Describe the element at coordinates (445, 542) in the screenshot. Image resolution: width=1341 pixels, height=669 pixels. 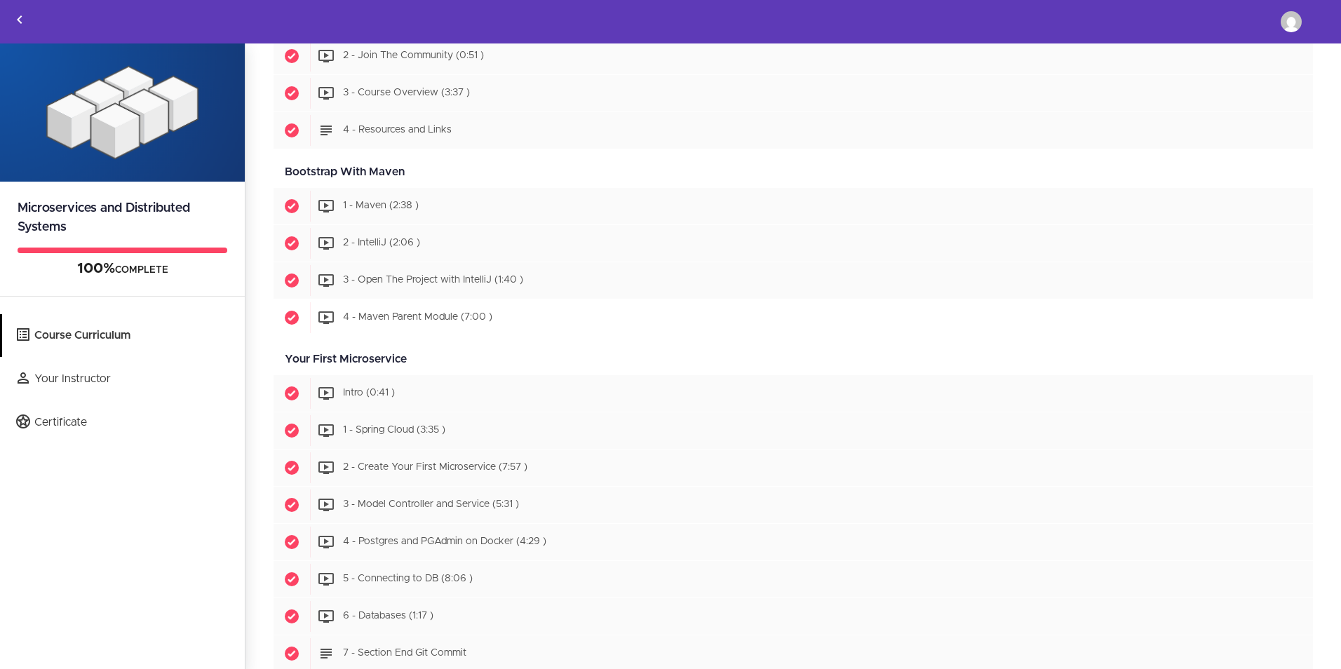
I see `span: 4 - Postgres and PGAdmin on Docker (4:29 )` at that location.